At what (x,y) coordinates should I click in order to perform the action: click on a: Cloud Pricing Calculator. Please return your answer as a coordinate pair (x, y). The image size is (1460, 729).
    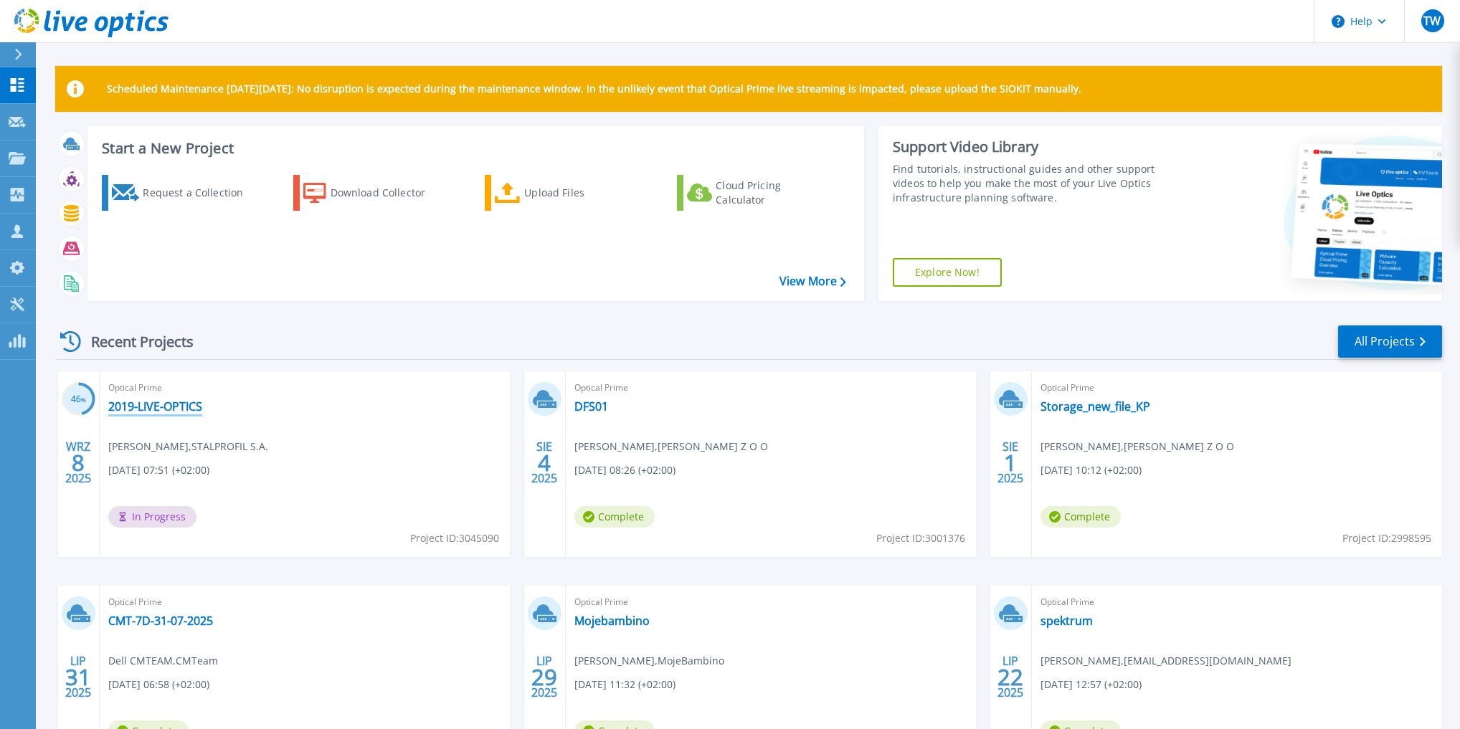
    Looking at the image, I should click on (756, 193).